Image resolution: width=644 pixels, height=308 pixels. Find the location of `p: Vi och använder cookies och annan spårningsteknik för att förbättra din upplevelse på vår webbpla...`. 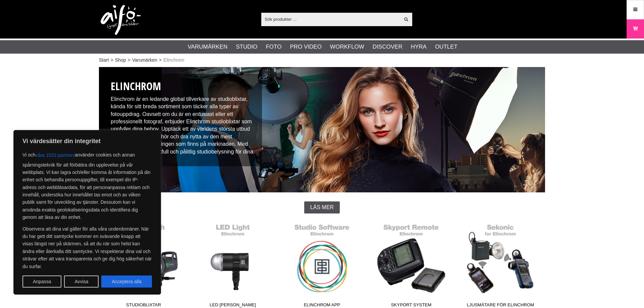

p: Vi och använder cookies och annan spårningsteknik för att förbättra din upplevelse på vår webbpla... is located at coordinates (87, 185).